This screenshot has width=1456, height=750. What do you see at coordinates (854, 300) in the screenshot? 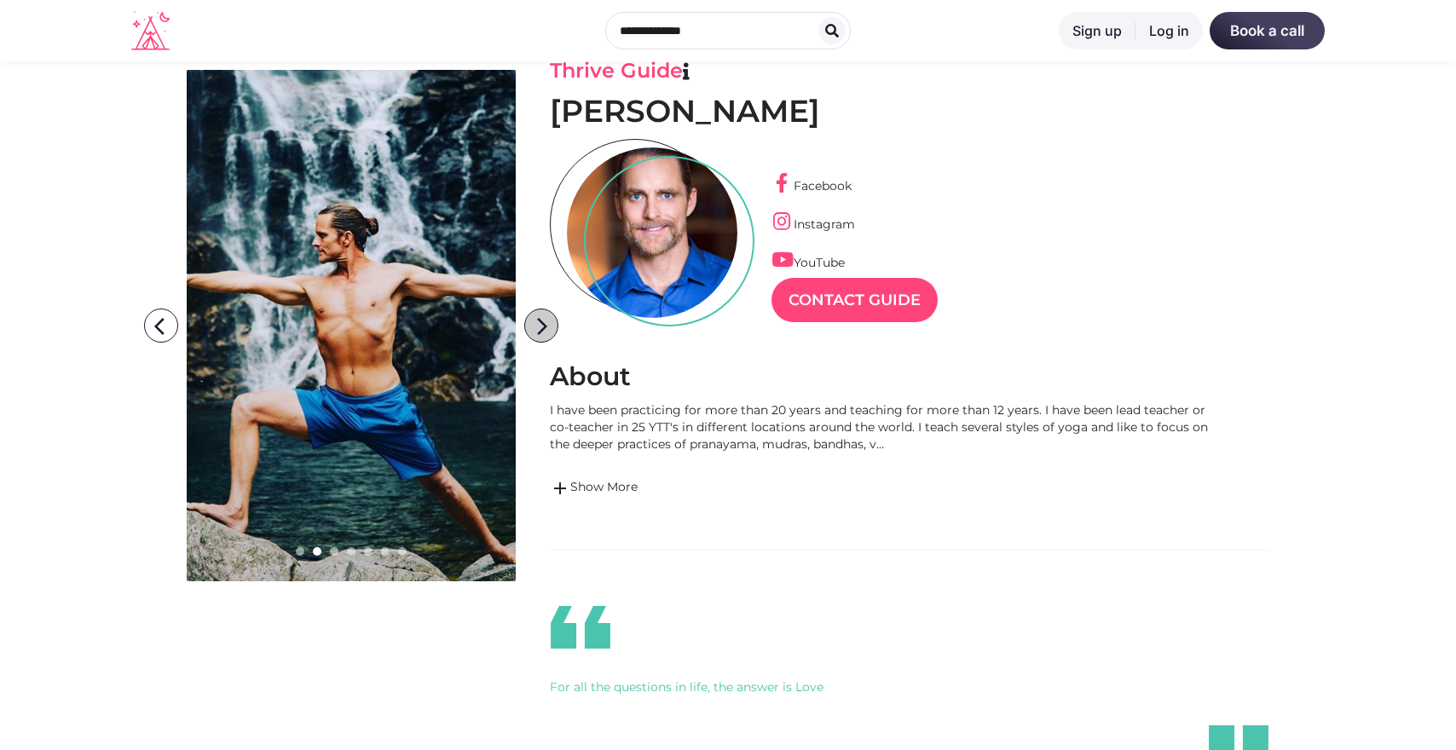
I see `a: Contact Guide` at bounding box center [854, 300].